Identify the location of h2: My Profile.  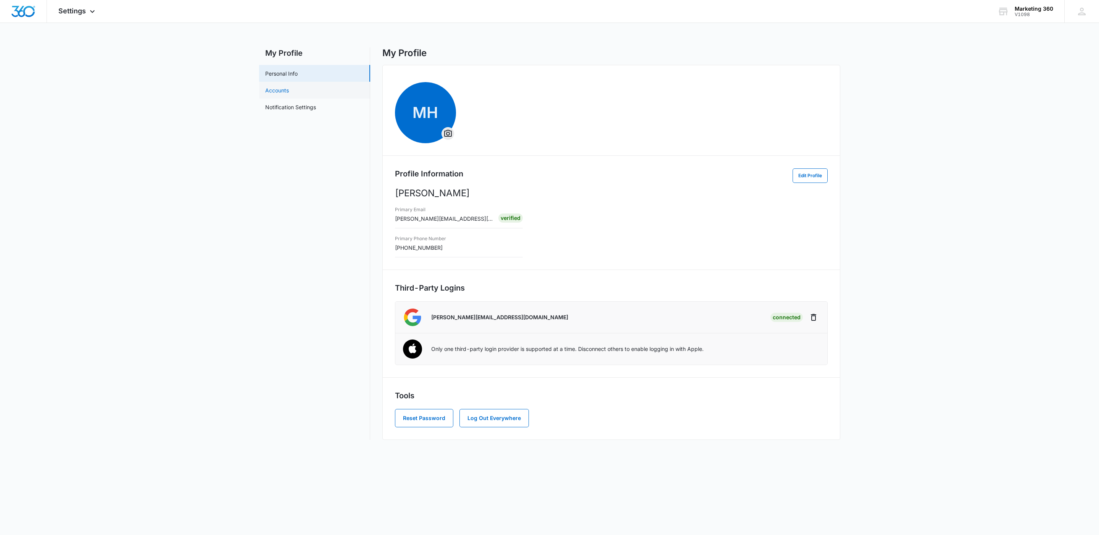
(314, 53).